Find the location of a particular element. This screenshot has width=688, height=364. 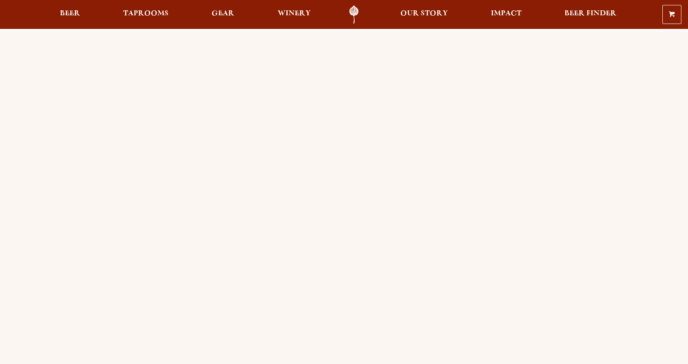

span: Beer Finder is located at coordinates (590, 14).